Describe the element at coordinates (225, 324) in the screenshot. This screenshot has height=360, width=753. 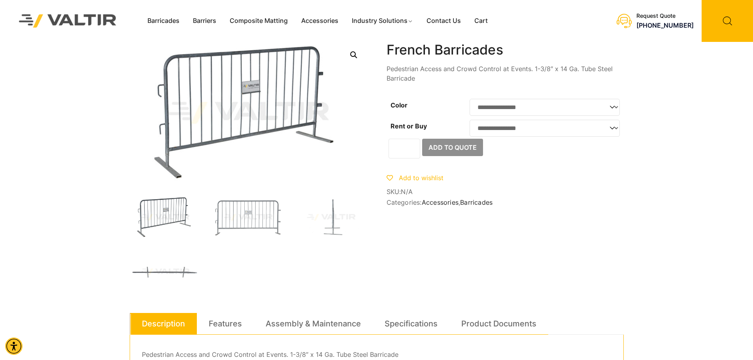
I see `a: Features` at that location.